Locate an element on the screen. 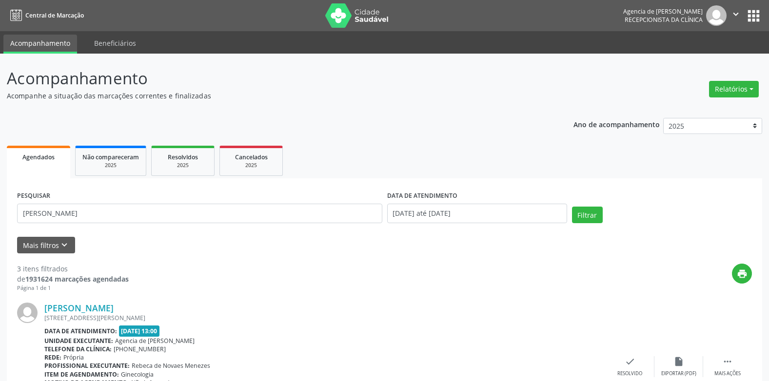  span: Central de Marcação is located at coordinates (55, 15).